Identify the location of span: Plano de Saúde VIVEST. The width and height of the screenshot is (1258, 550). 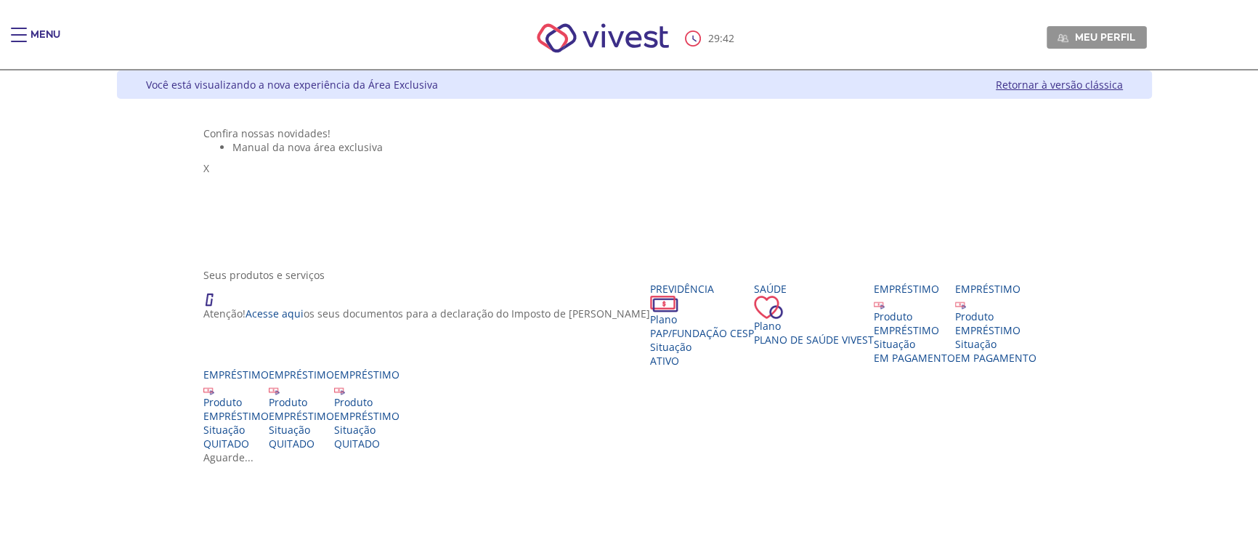
(814, 339).